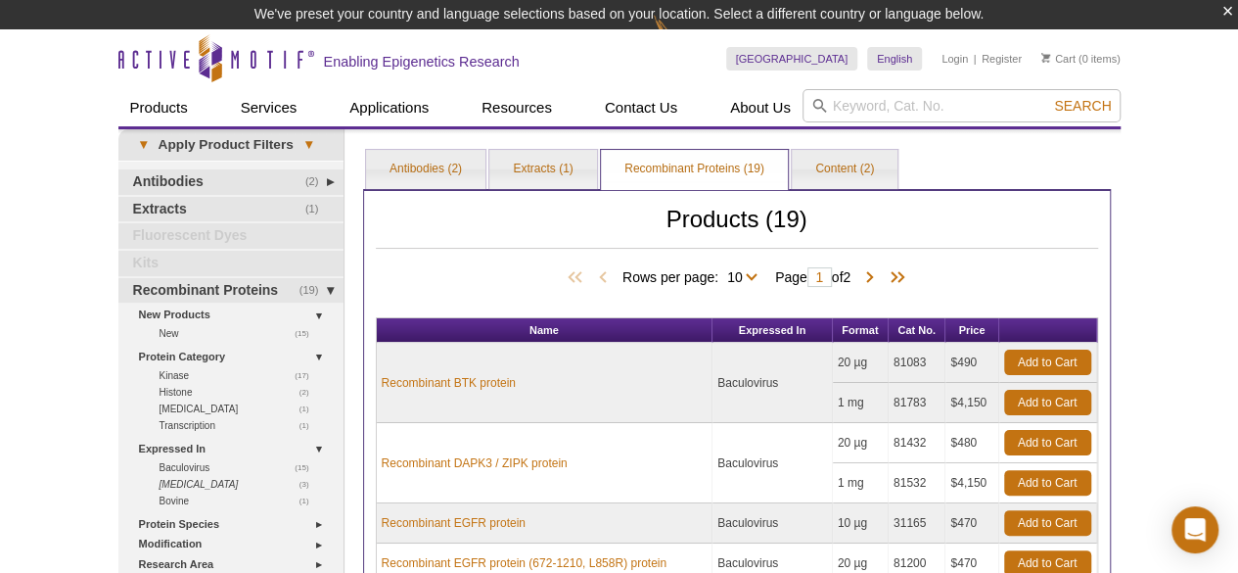 The image size is (1238, 573). I want to click on a: Protein Species, so click(235, 524).